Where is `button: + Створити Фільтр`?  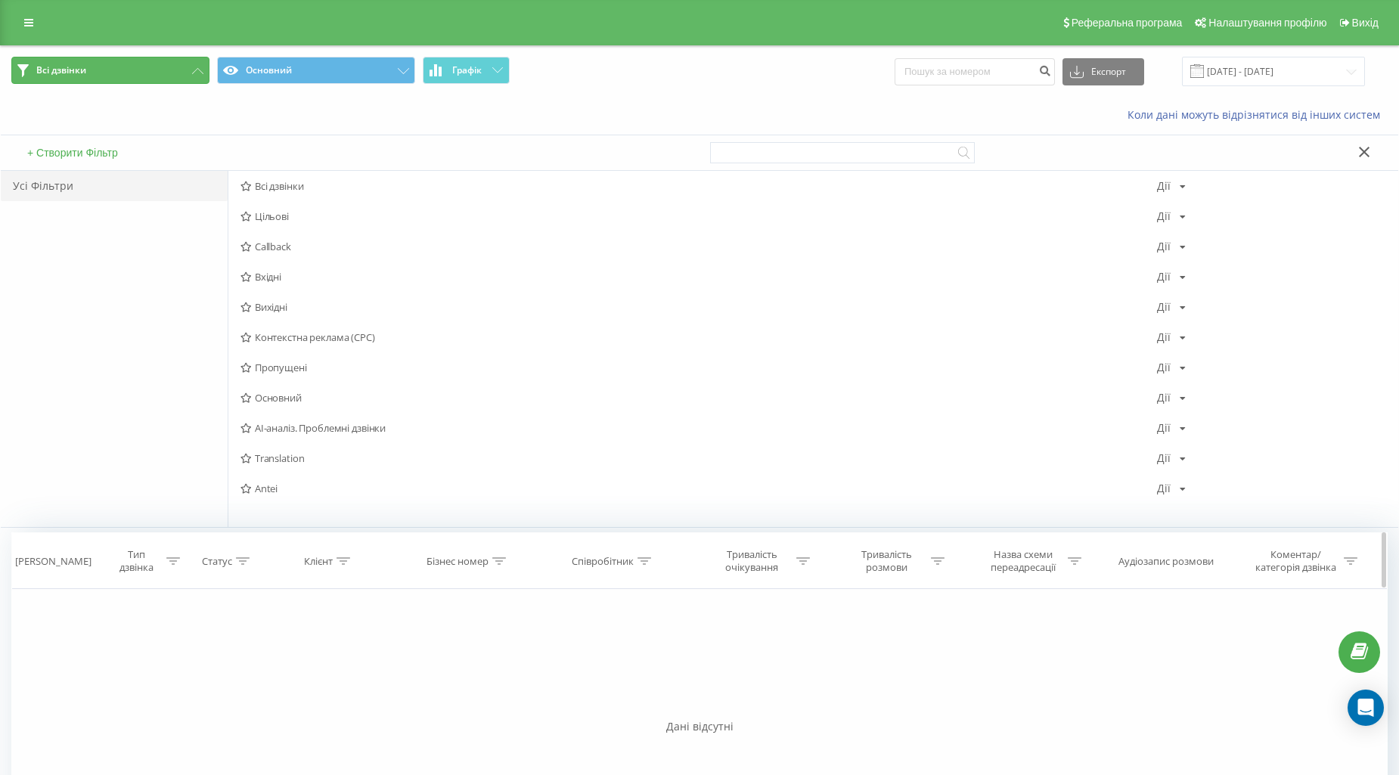
button: + Створити Фільтр is located at coordinates (73, 153).